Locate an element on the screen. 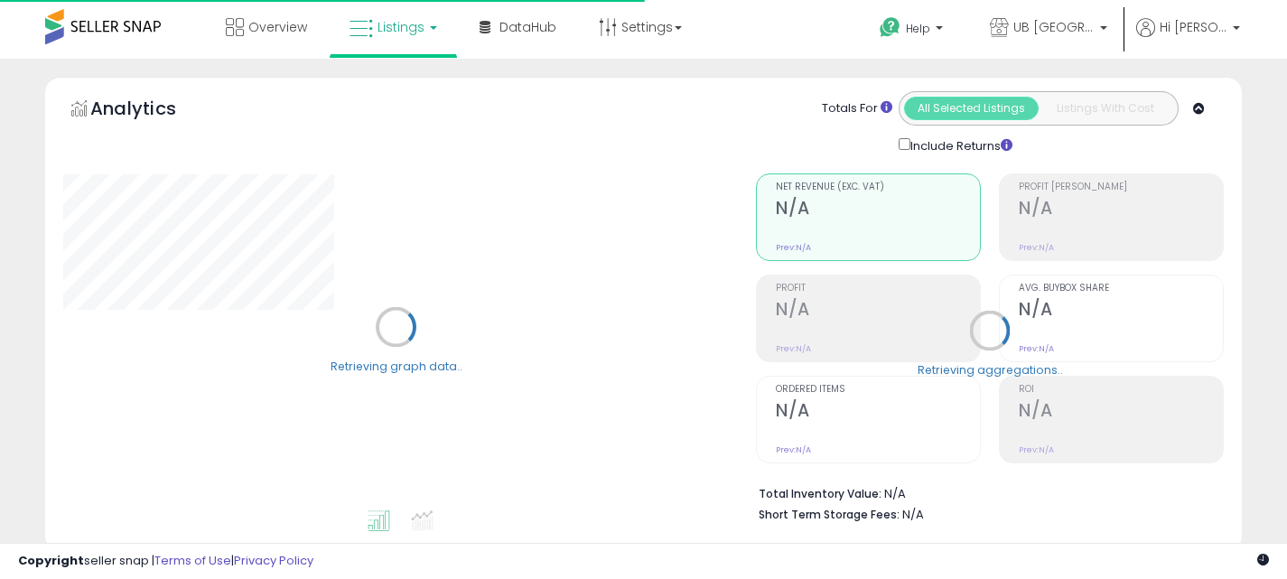 This screenshot has height=579, width=1287. i: Get Help is located at coordinates (890, 27).